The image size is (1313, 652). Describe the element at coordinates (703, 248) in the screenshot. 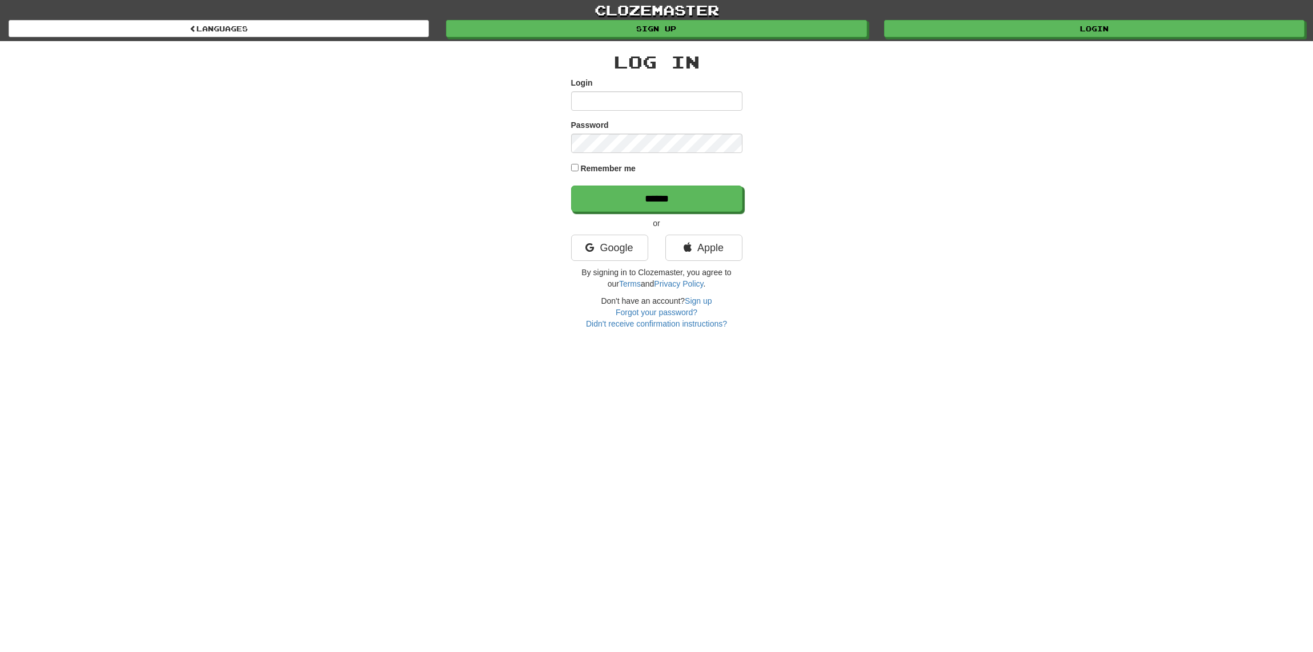

I see `a: Apple` at that location.